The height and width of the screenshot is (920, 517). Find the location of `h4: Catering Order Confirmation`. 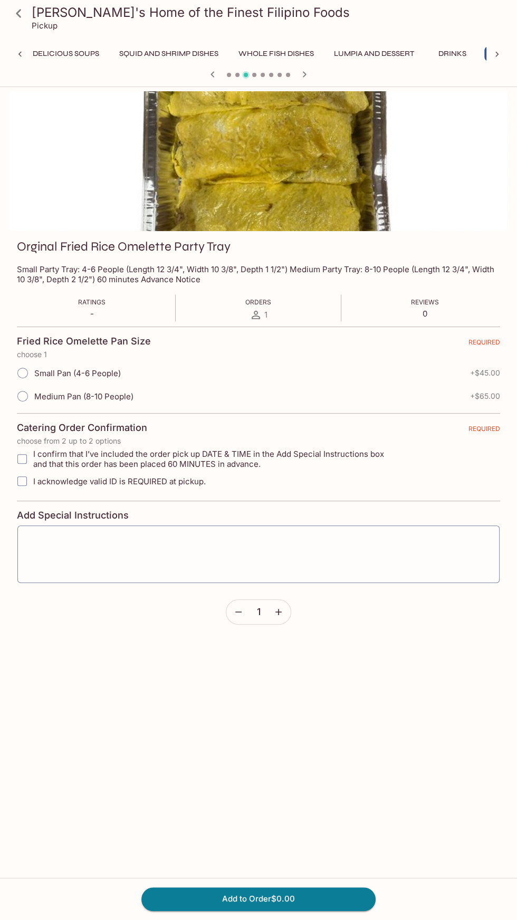

h4: Catering Order Confirmation is located at coordinates (82, 428).